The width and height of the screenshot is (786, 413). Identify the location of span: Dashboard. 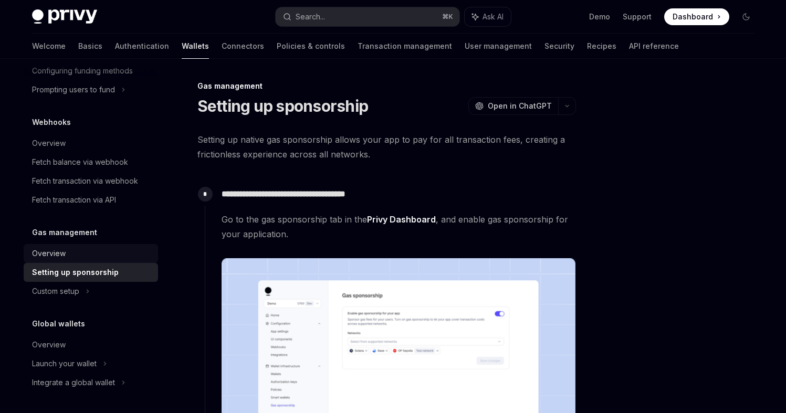
(693, 17).